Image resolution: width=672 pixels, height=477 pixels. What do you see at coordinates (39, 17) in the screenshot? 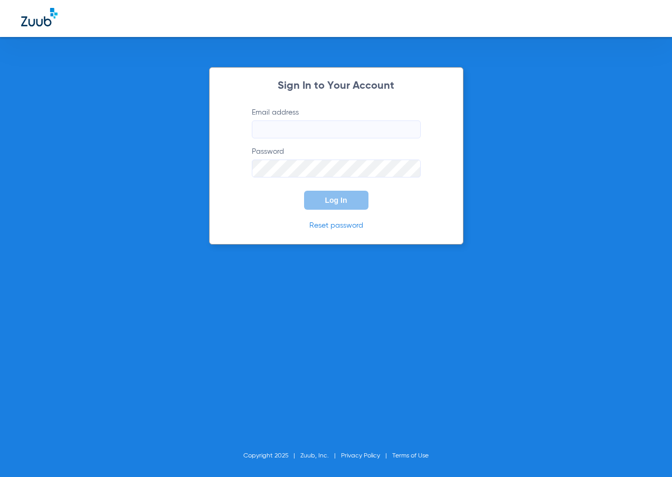
I see `img: Zuub Logo` at bounding box center [39, 17].